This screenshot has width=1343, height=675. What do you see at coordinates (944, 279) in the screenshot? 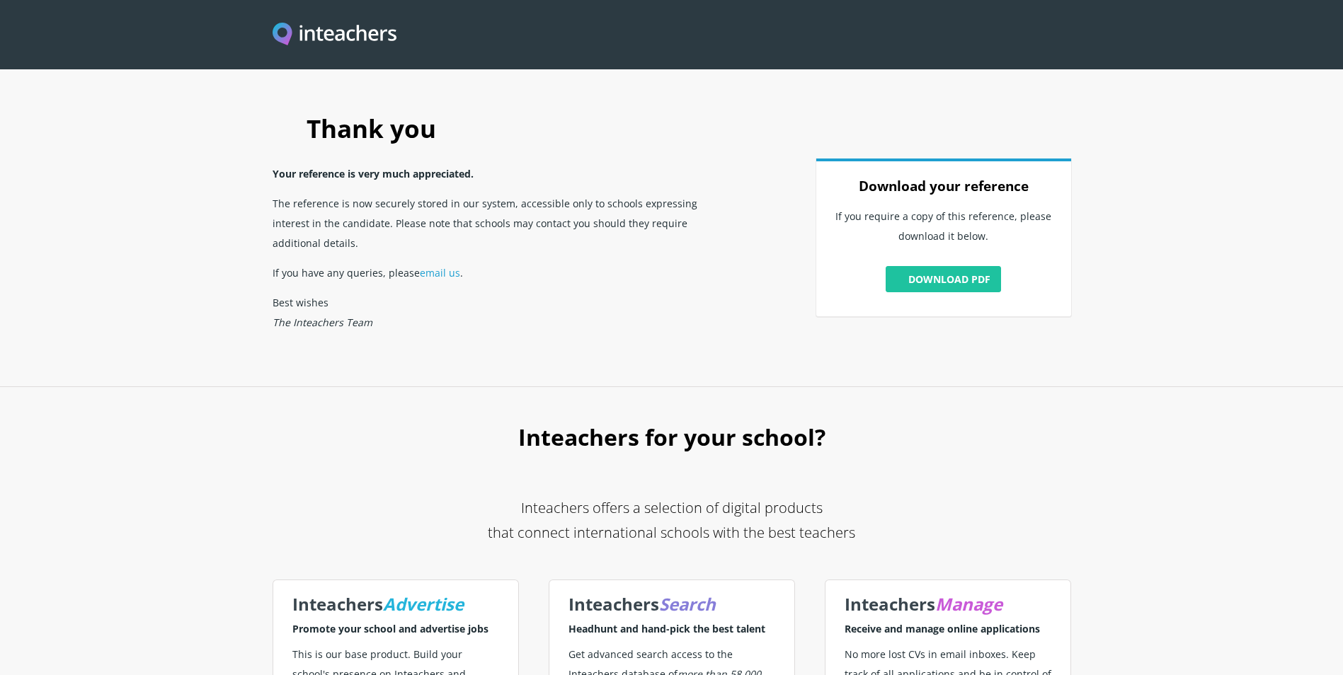
I see `a: Download PDF` at bounding box center [944, 279].